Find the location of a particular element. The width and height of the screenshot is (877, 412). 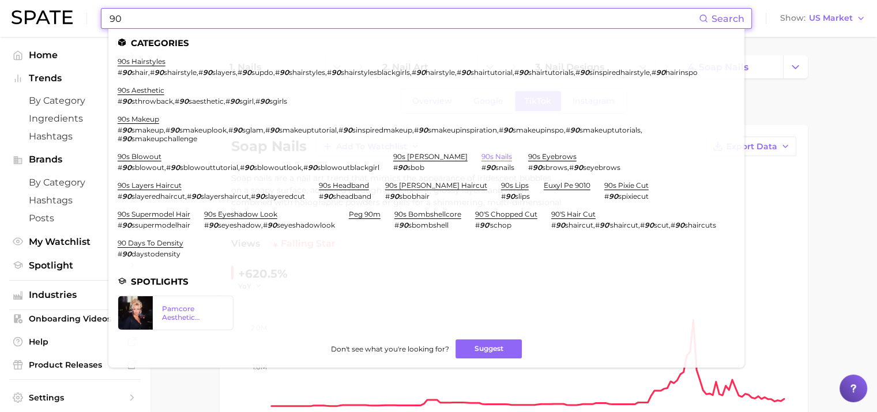

input: Search here for a brand, industry, or ingredient is located at coordinates (404, 18).